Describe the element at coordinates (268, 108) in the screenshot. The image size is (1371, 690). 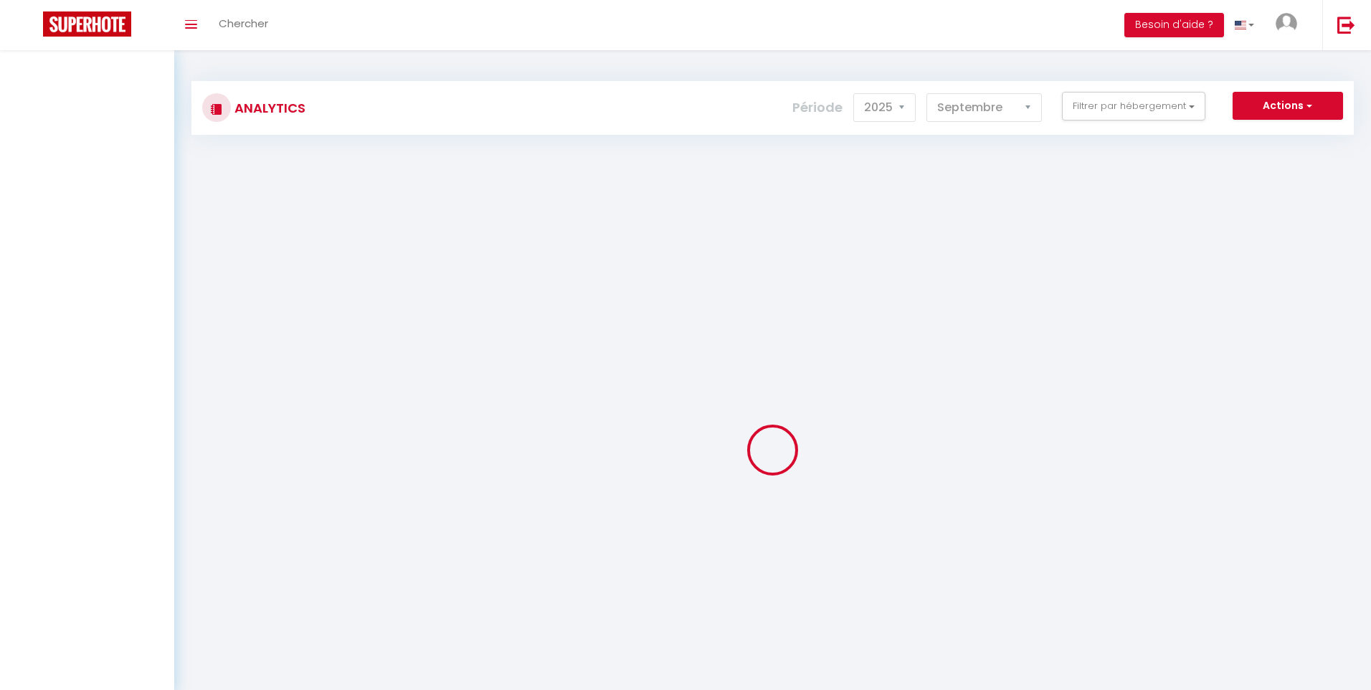
I see `h3: Analytics` at that location.